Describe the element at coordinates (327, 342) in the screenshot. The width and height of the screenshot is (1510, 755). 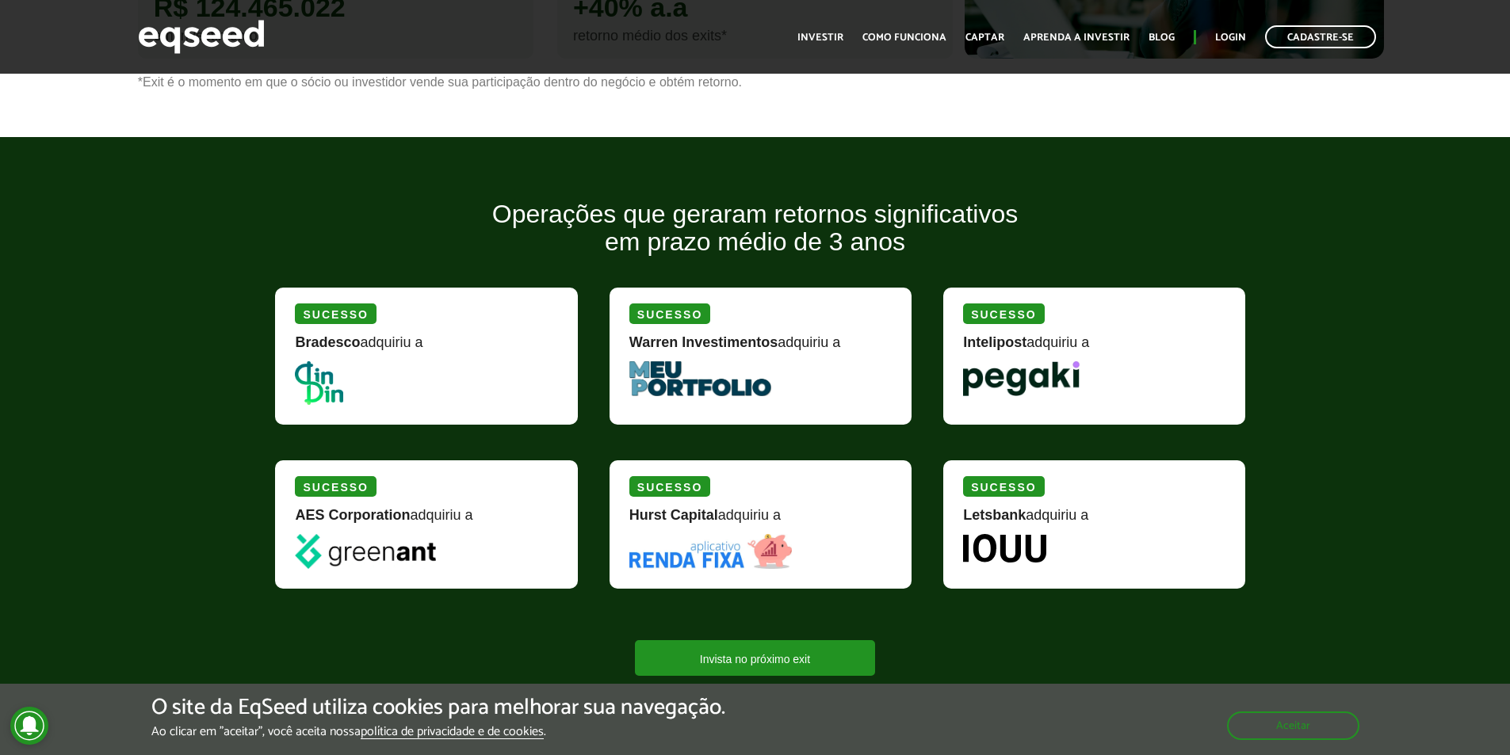
I see `strong: Bradesco` at that location.